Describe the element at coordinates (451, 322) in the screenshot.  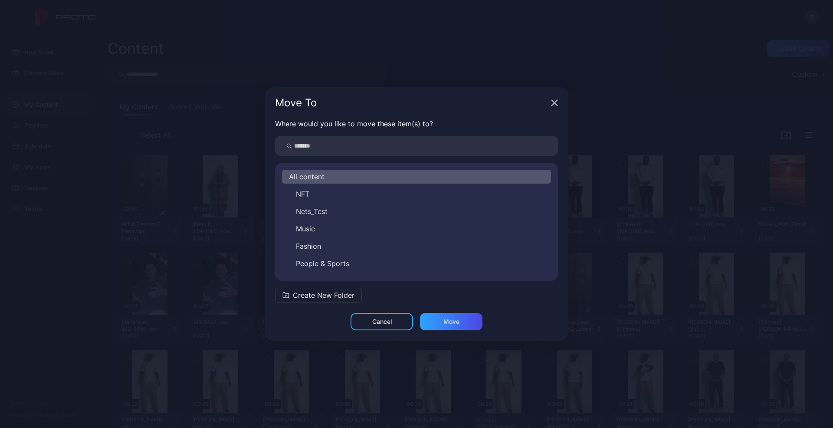
I see `button: Move` at that location.